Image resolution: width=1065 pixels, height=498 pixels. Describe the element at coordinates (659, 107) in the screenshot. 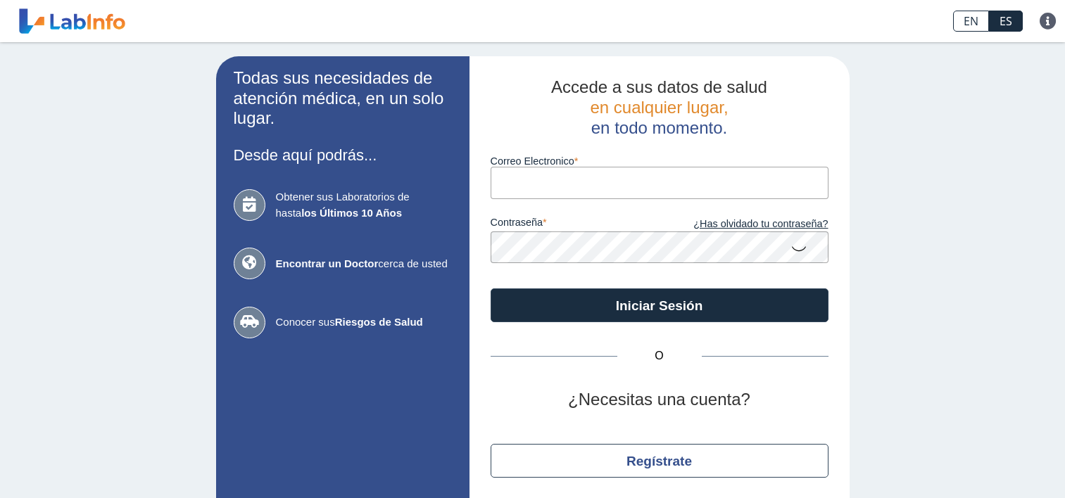

I see `span: en cualquier lugar,` at that location.